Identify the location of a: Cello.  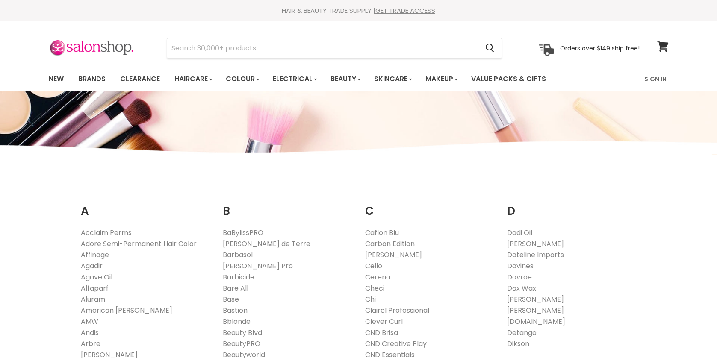
(374, 266).